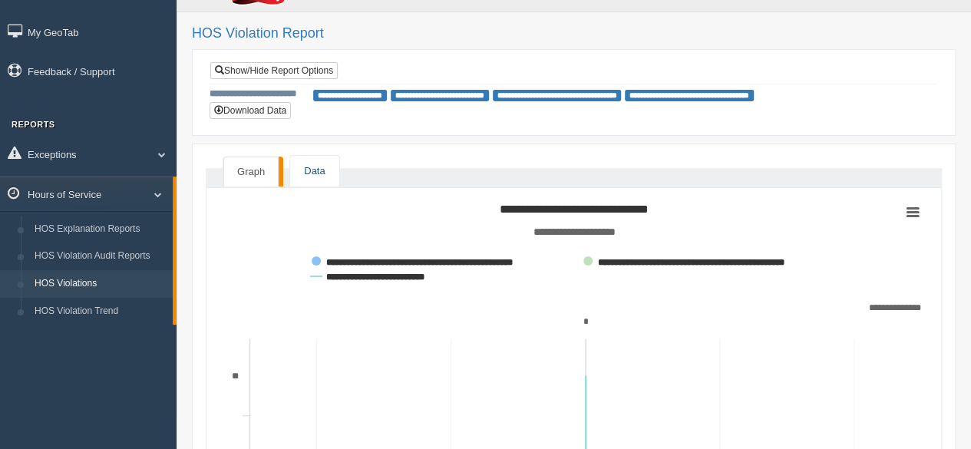  I want to click on a: HOS Violation Audit Reports, so click(100, 256).